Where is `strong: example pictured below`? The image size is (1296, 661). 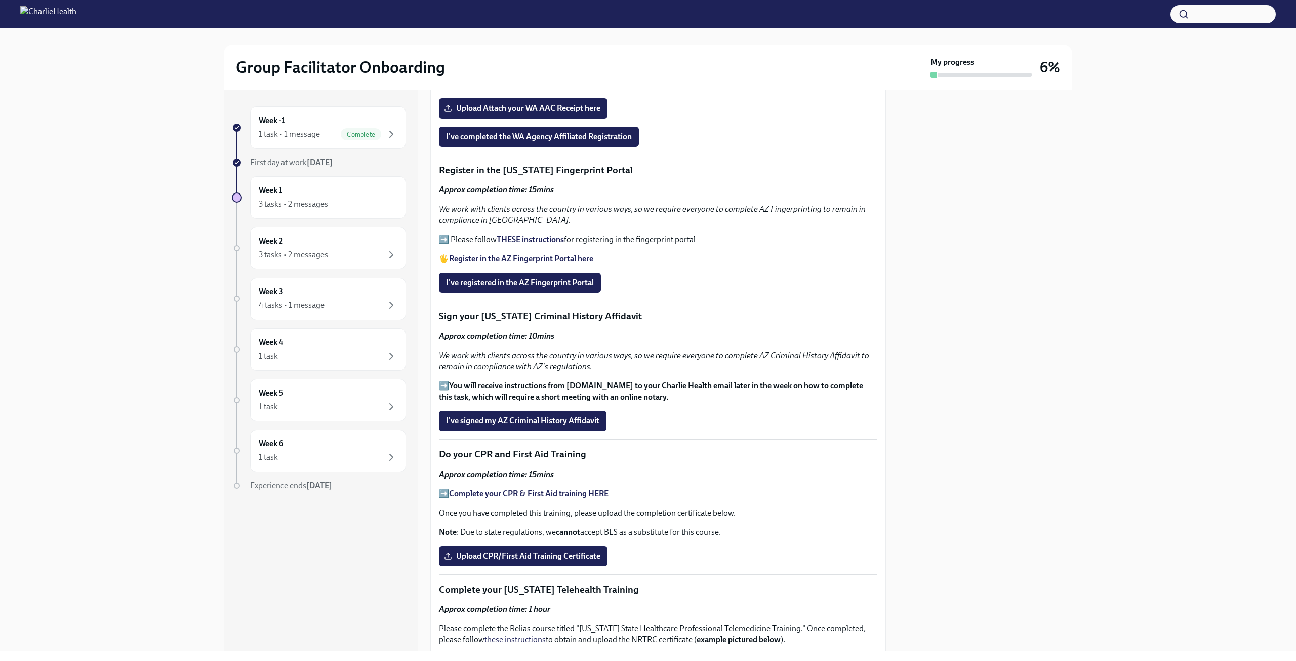
strong: example pictured below is located at coordinates (739, 639).